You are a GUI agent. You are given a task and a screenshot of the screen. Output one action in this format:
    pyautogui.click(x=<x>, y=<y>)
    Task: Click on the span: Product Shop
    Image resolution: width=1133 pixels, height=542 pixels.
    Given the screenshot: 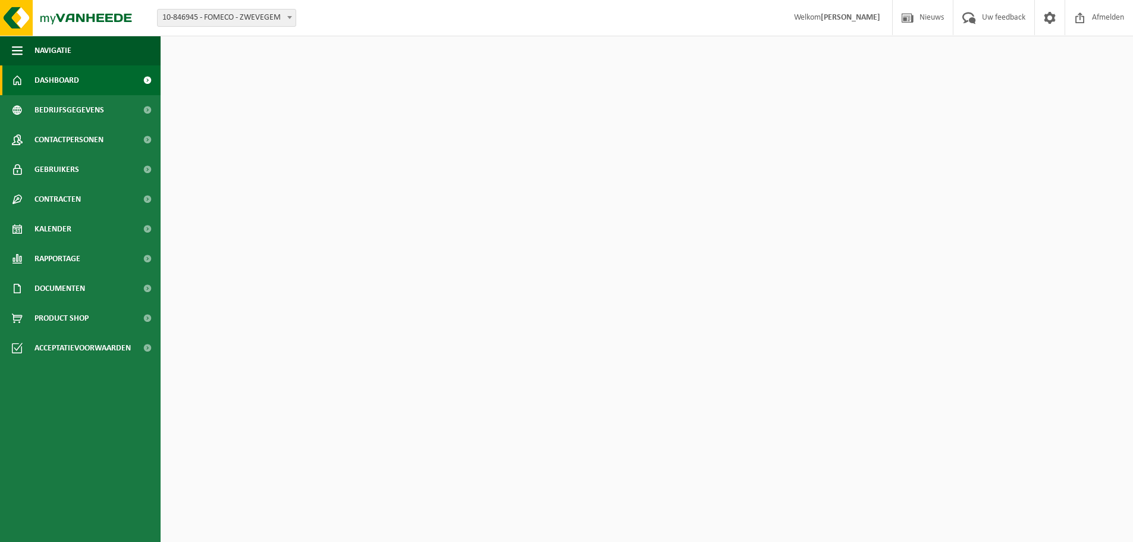 What is the action you would take?
    pyautogui.click(x=61, y=318)
    